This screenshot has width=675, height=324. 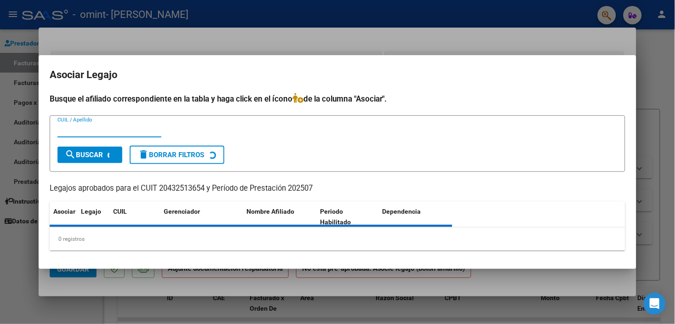 What do you see at coordinates (177, 155) in the screenshot?
I see `button: Borrar Filtros` at bounding box center [177, 155].